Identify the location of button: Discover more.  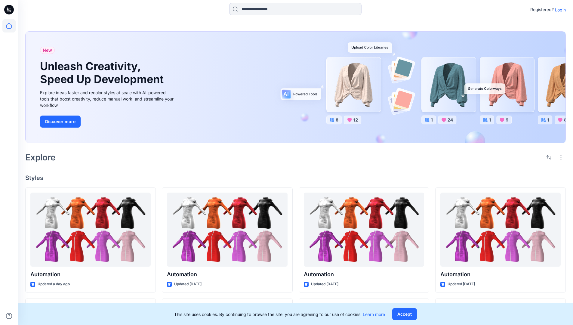
(60, 121).